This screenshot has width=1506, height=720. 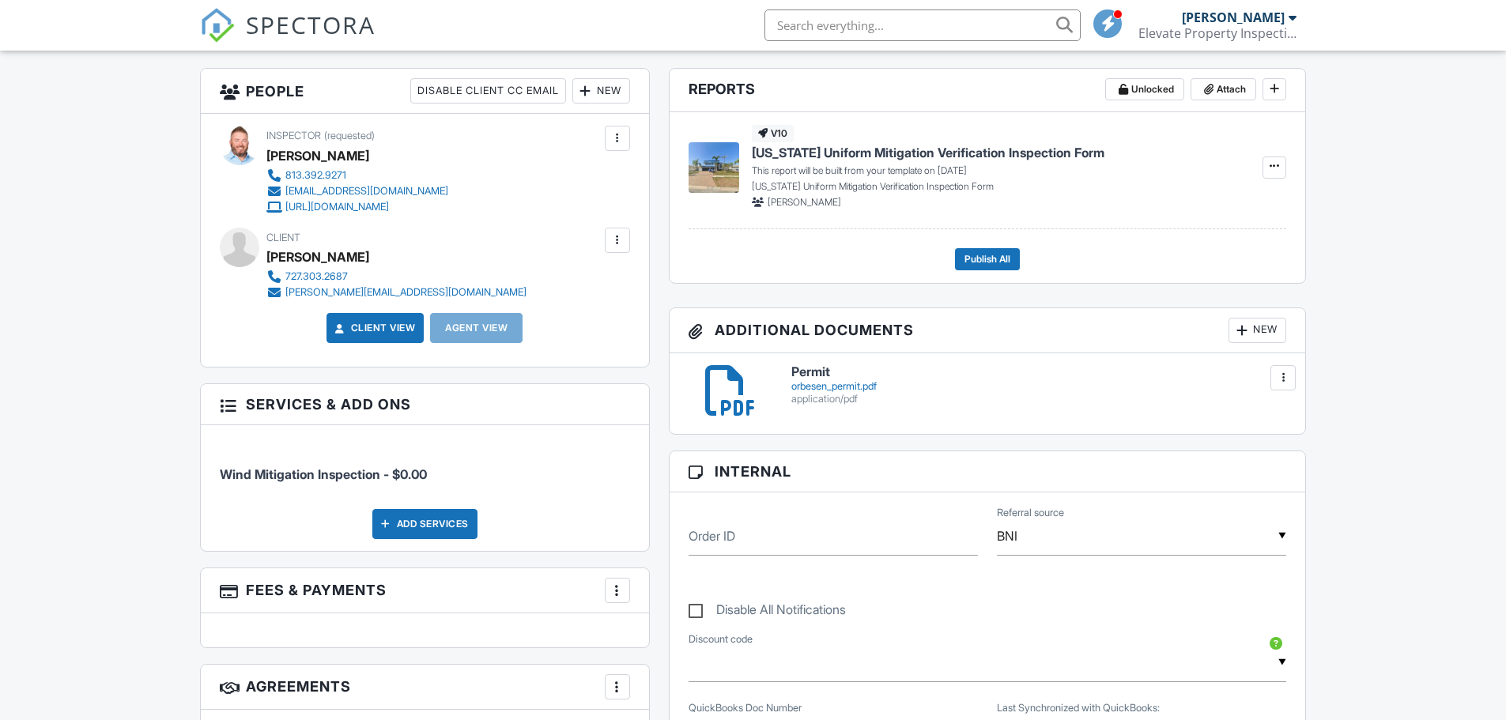 What do you see at coordinates (288, 38) in the screenshot?
I see `a: SPECTORA` at bounding box center [288, 38].